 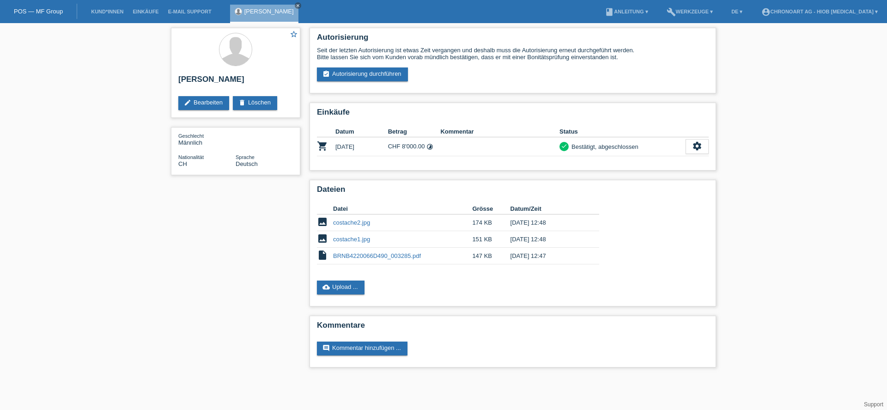 I want to click on div: Seit der letzten Autorisierung ist etwas Zeit vergangen und deshalb muss die Autorisierung erneut..., so click(x=513, y=54).